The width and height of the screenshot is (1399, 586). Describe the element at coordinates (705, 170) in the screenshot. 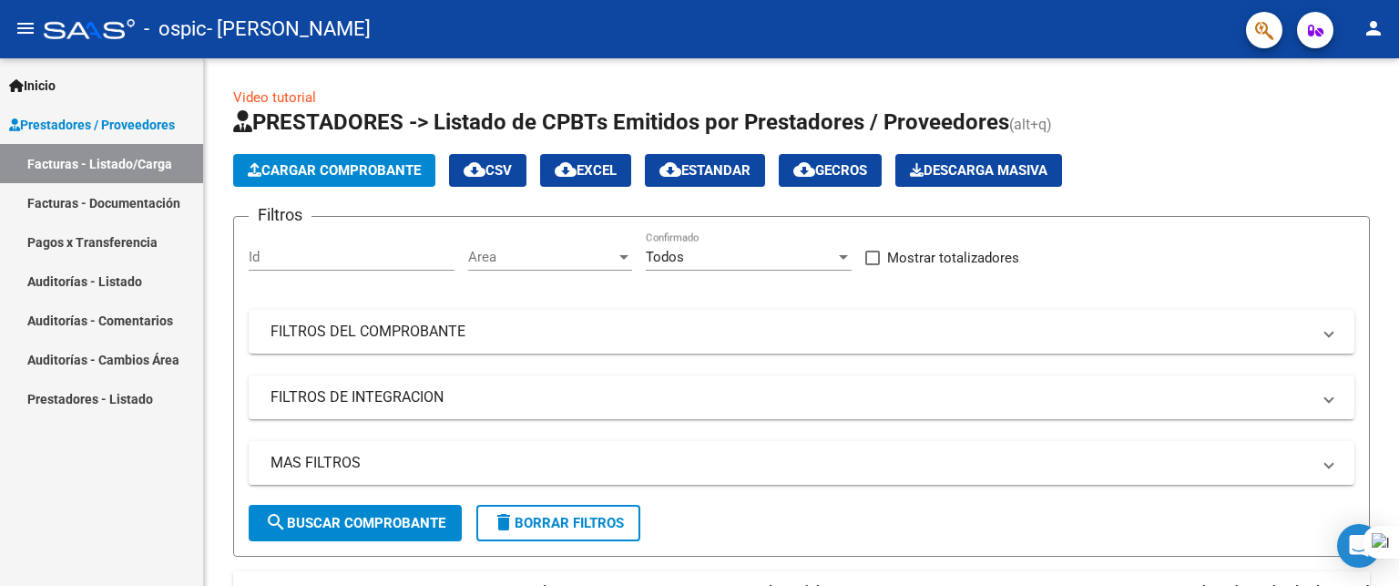

I see `button: Estandar` at that location.